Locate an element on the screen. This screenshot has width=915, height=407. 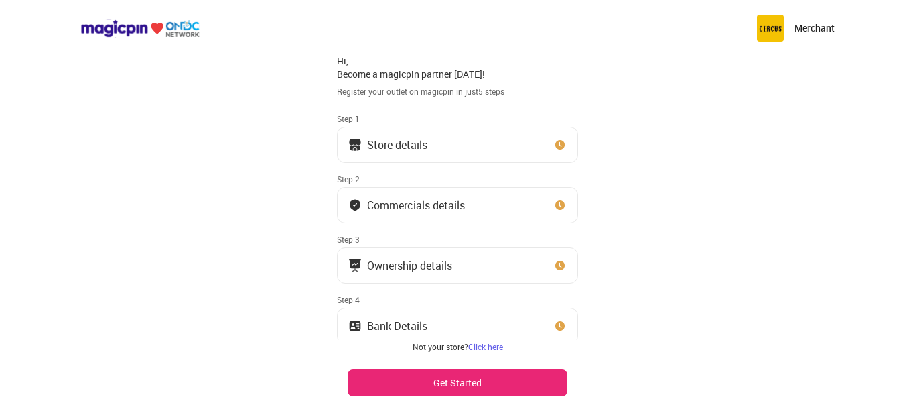
button: Commercials details is located at coordinates (457, 205).